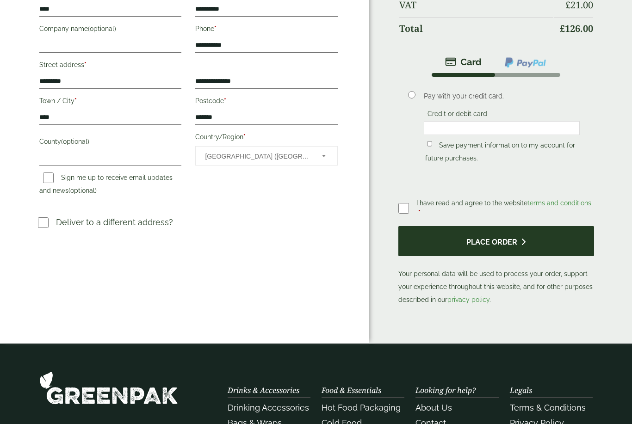 The height and width of the screenshot is (424, 632). I want to click on bdi: 126.00, so click(576, 28).